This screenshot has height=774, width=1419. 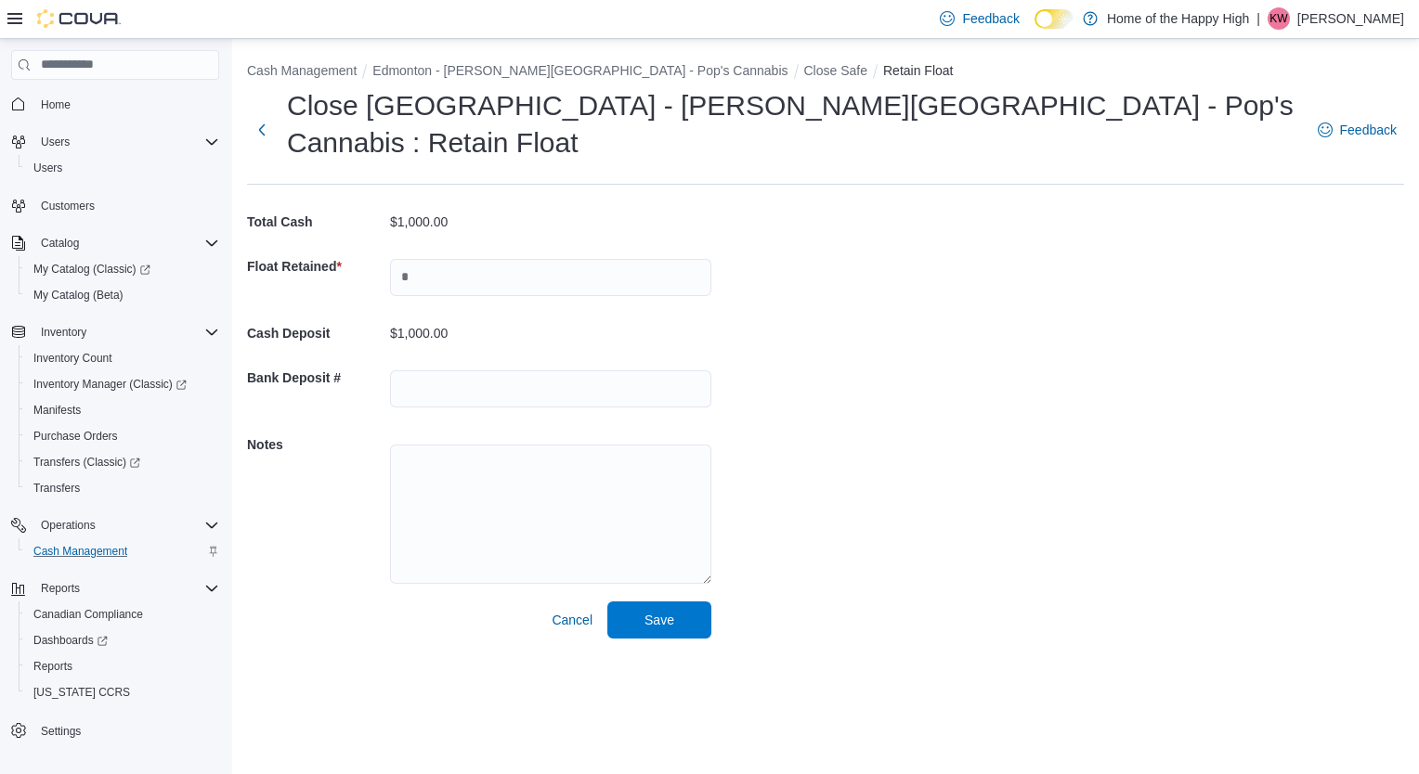 What do you see at coordinates (317, 445) in the screenshot?
I see `h5: Notes` at bounding box center [317, 445].